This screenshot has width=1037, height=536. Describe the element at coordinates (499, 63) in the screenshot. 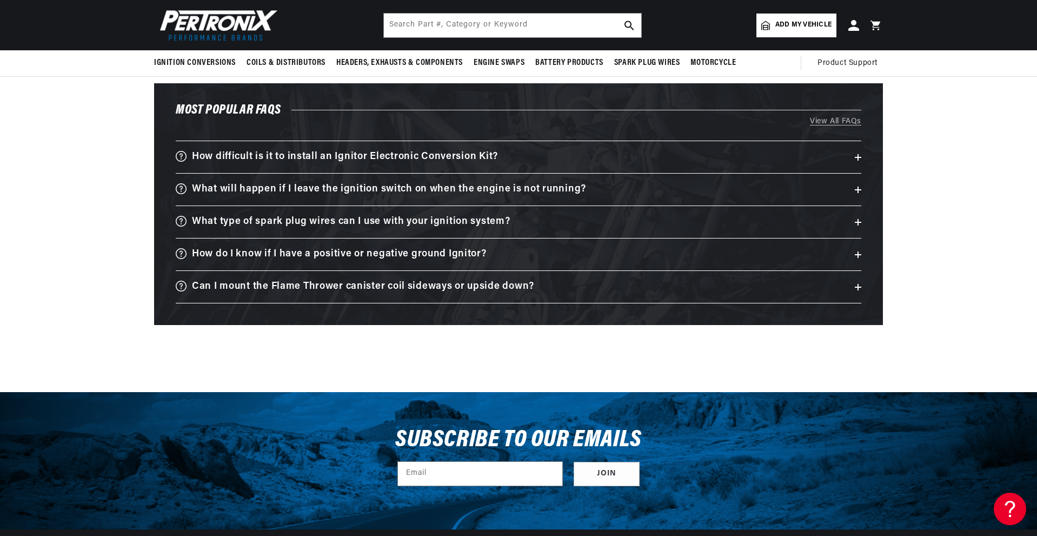

I see `span: Engine Swaps` at that location.